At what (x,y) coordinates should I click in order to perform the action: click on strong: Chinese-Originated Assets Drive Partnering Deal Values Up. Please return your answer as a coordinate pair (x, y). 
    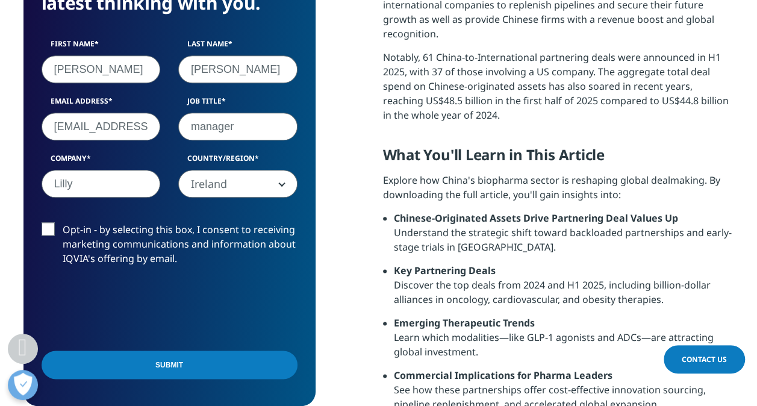
    Looking at the image, I should click on (536, 218).